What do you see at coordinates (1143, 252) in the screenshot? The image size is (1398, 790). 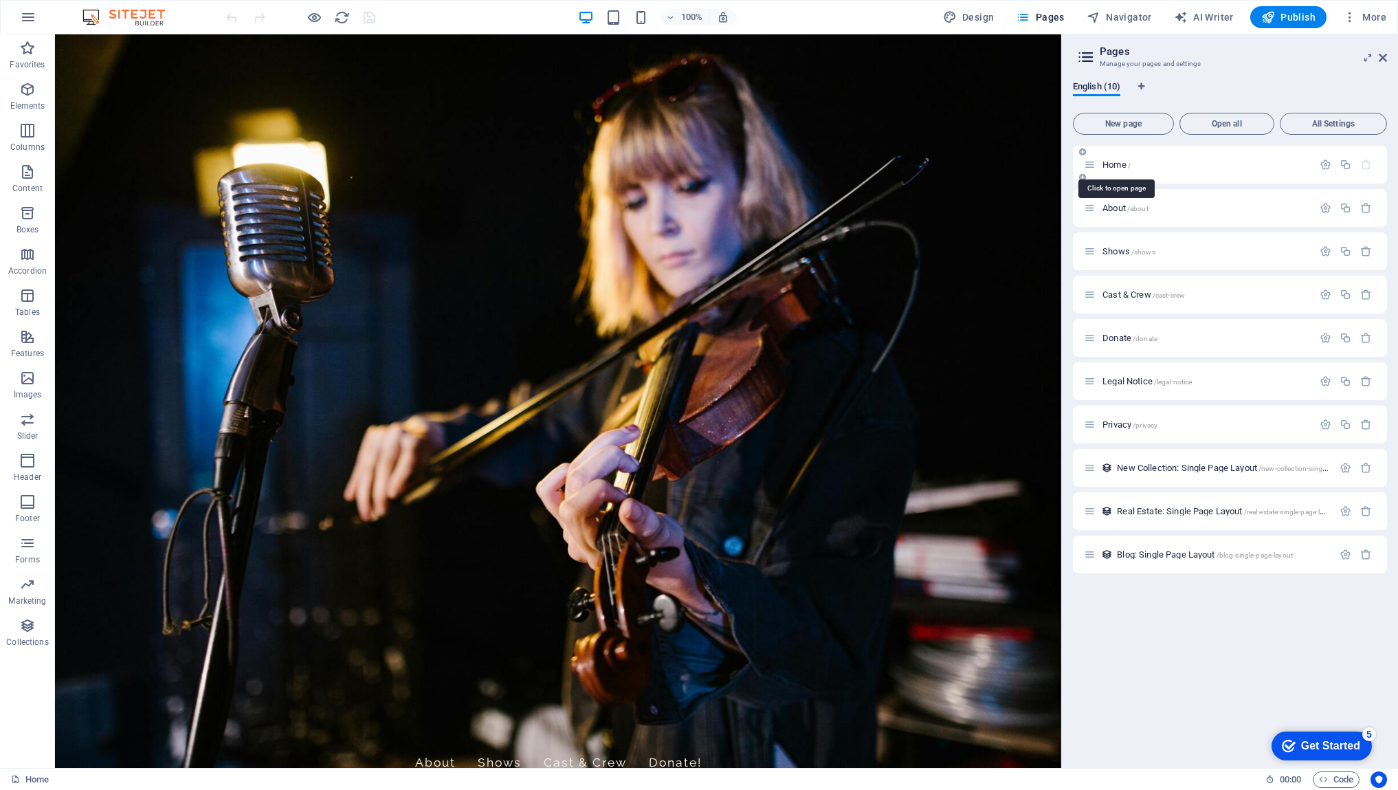 I see `span: /shows` at bounding box center [1143, 252].